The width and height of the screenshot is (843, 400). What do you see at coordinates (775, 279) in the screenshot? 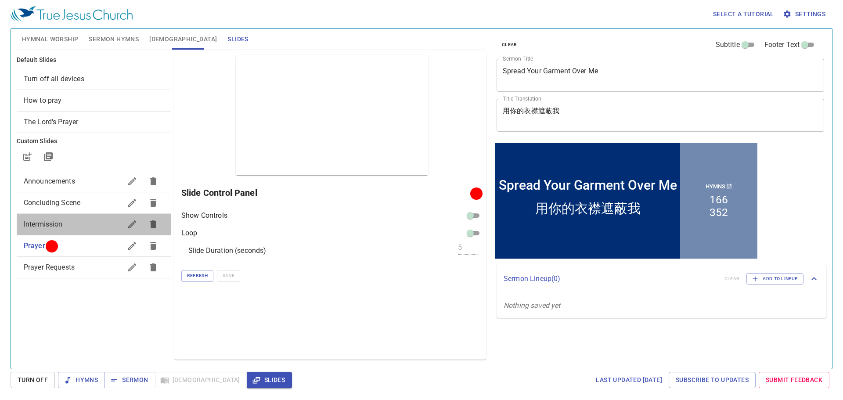
I see `span: Add to Lineup` at bounding box center [775, 279].